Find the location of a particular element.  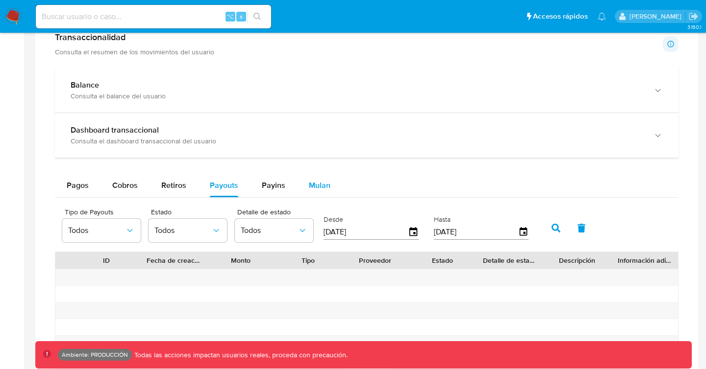

span: 3.160.1 is located at coordinates (694, 27).